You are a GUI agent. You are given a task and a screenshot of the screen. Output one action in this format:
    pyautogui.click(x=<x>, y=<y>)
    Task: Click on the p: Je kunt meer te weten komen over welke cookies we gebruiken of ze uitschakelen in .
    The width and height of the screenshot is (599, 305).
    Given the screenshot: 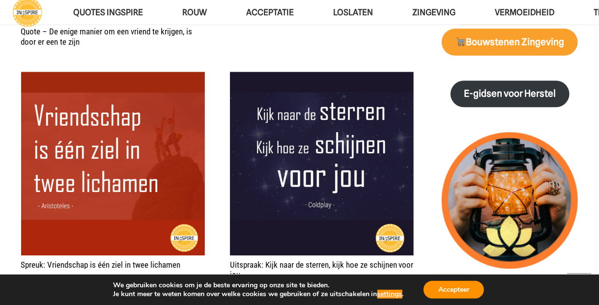 What is the action you would take?
    pyautogui.click(x=258, y=294)
    